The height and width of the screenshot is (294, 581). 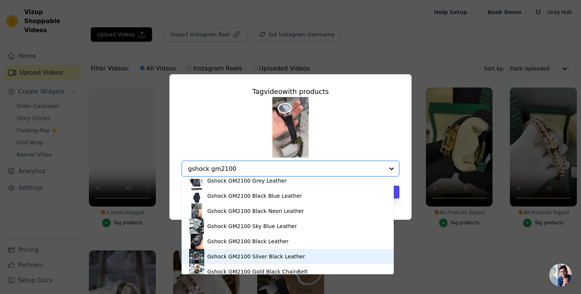 What do you see at coordinates (257, 271) in the screenshot?
I see `div: Gshock GM2100 Gold Black ChainBelt` at bounding box center [257, 271].